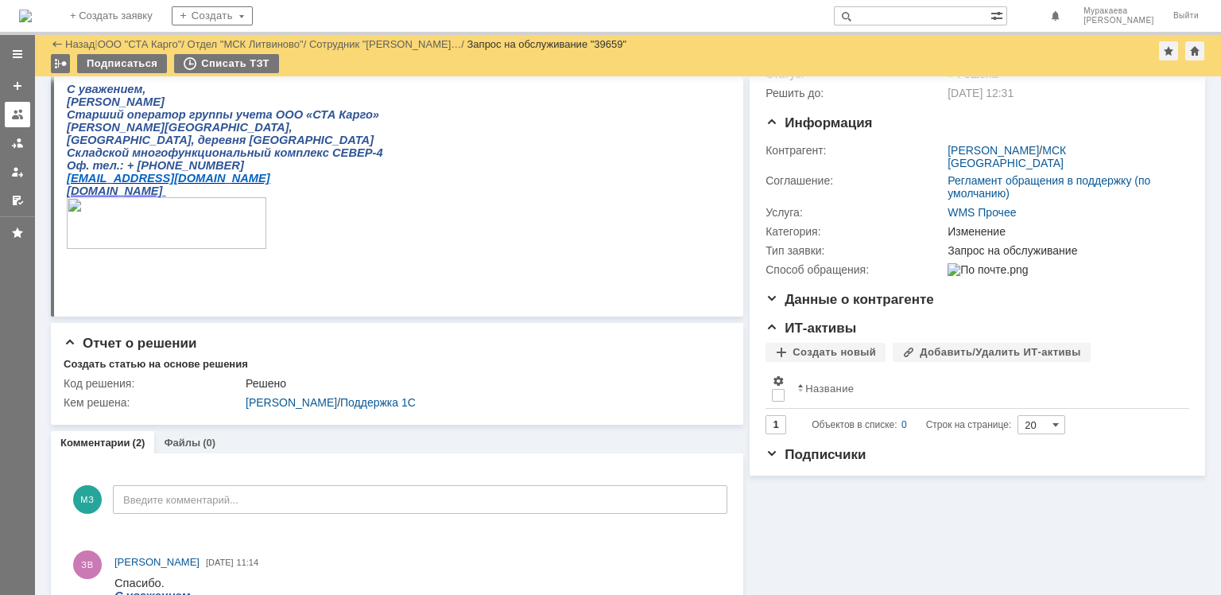 This screenshot has width=1221, height=595. I want to click on span: Расширенный поиск, so click(999, 14).